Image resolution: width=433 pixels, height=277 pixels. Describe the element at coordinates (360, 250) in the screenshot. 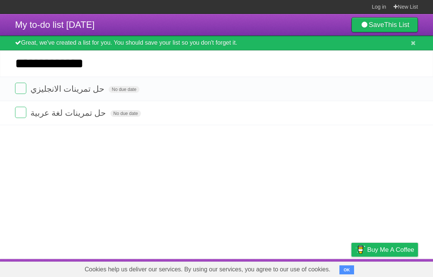

I see `img: Buy me a coffee` at that location.